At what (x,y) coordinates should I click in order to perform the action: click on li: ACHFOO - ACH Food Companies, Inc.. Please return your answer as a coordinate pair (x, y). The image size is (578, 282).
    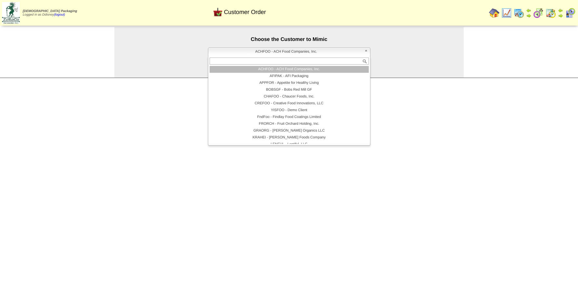
    Looking at the image, I should click on (289, 69).